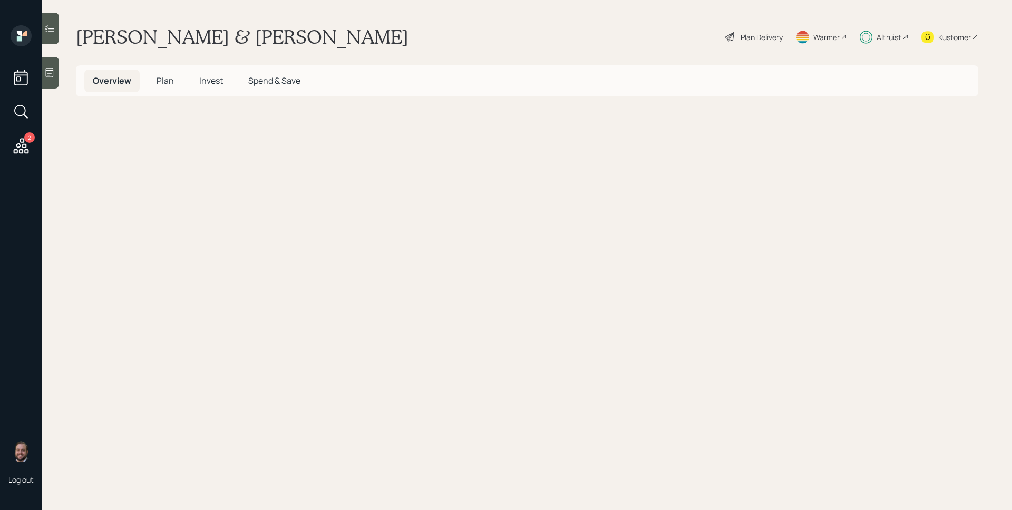 The width and height of the screenshot is (1012, 510). Describe the element at coordinates (112, 81) in the screenshot. I see `span: Overview` at that location.